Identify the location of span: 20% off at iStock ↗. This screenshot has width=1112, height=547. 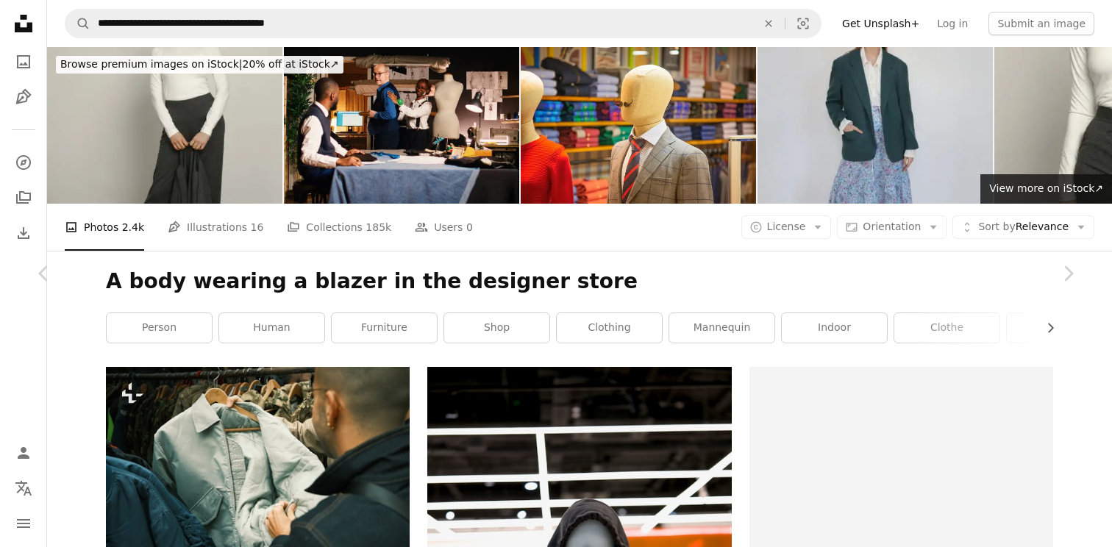
(199, 64).